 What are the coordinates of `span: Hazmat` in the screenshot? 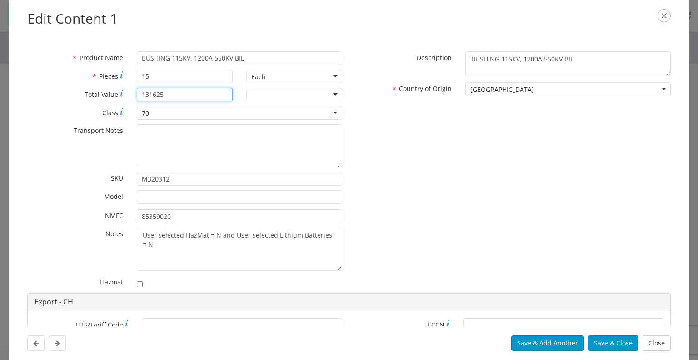 It's located at (111, 281).